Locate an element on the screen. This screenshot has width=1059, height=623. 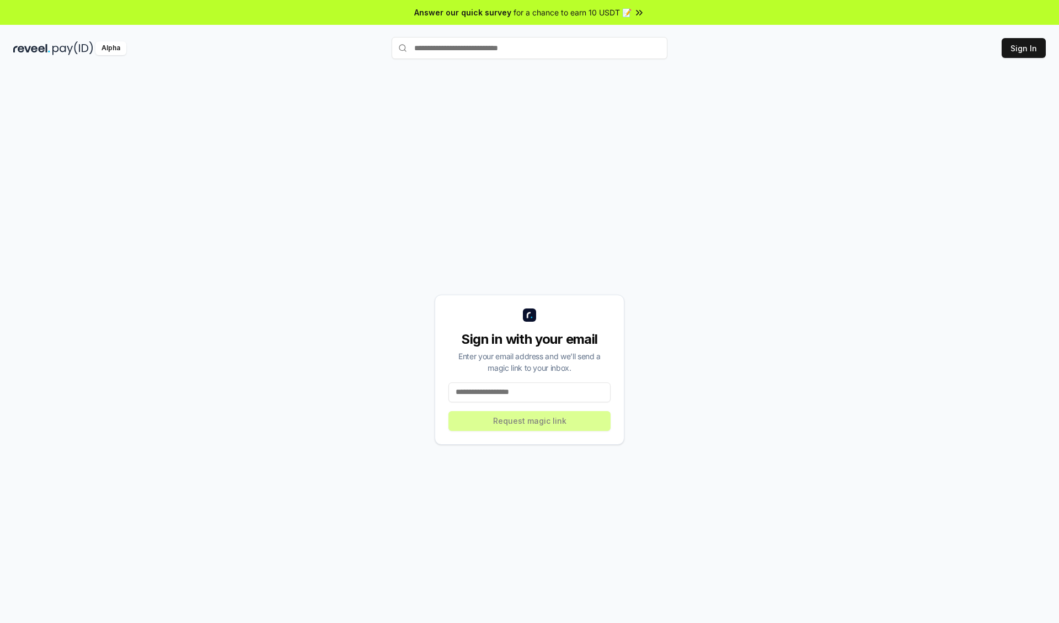
button: Sign In is located at coordinates (1024, 48).